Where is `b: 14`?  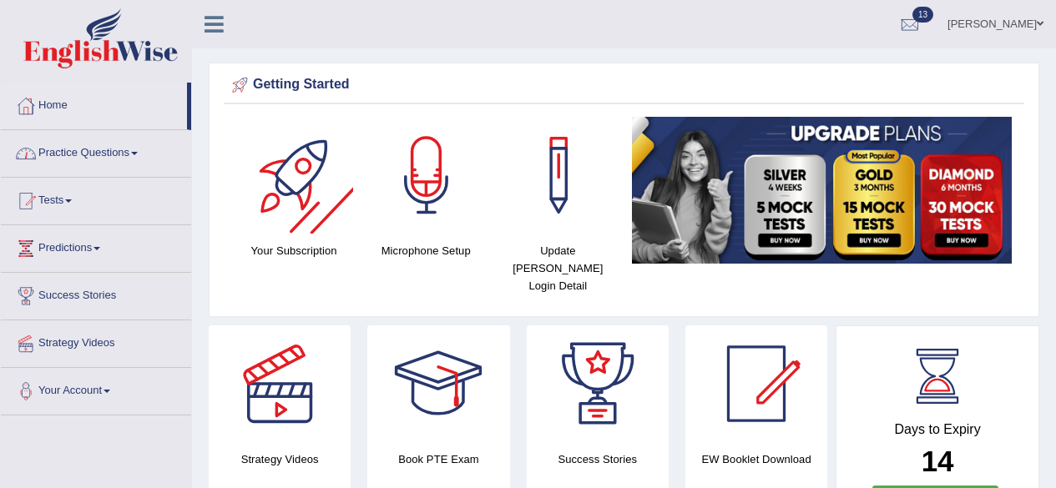 b: 14 is located at coordinates (937, 461).